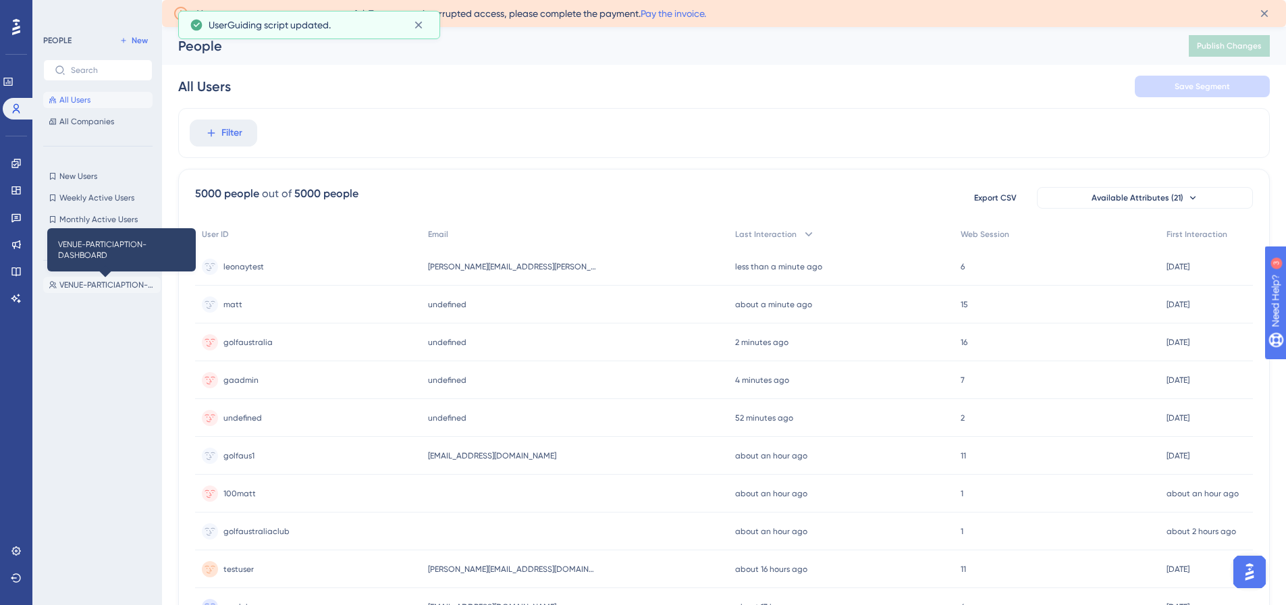  Describe the element at coordinates (140, 41) in the screenshot. I see `span: New` at that location.